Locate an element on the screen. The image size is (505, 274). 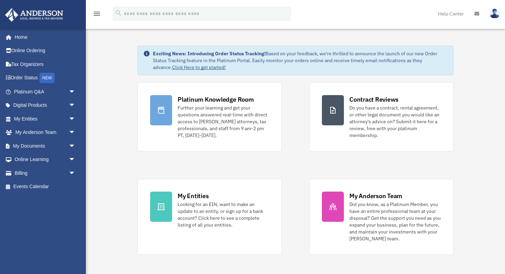
a: Events Calendar is located at coordinates (45, 187).